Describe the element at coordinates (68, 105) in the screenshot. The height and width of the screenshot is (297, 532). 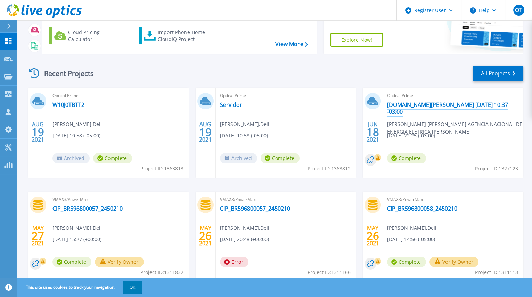
I see `a: W10J0TBTT2` at that location.